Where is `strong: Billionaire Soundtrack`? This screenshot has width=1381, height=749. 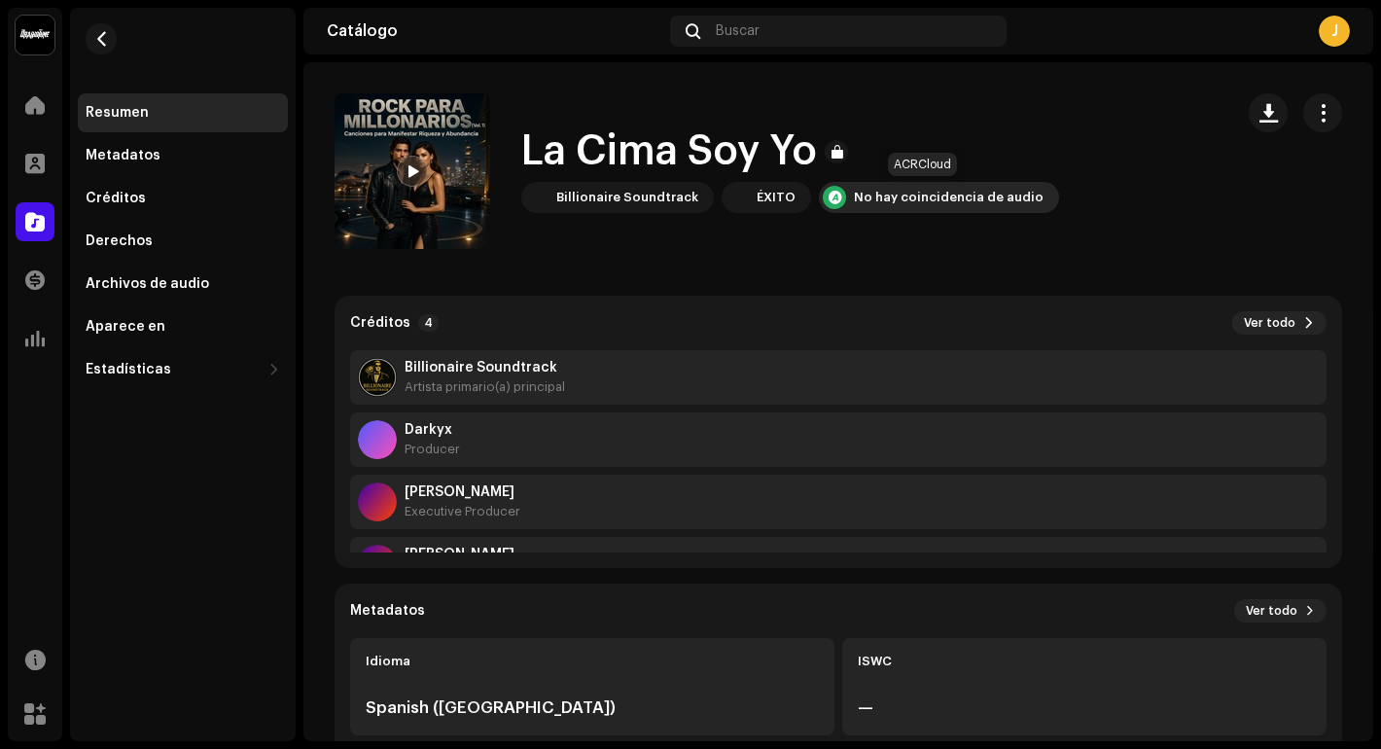 strong: Billionaire Soundtrack is located at coordinates (484, 368).